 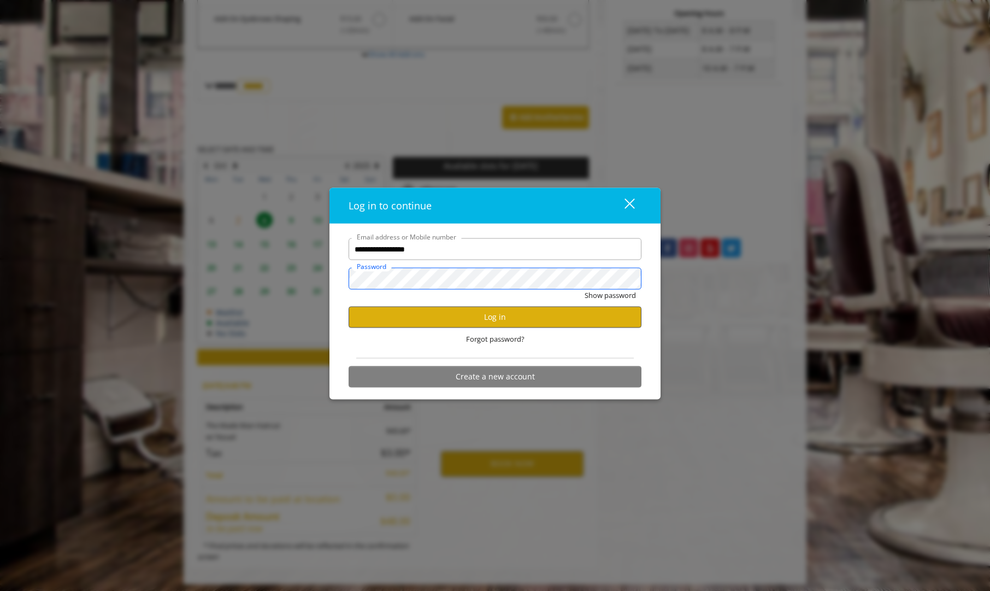 I want to click on button: close dialog, so click(x=623, y=205).